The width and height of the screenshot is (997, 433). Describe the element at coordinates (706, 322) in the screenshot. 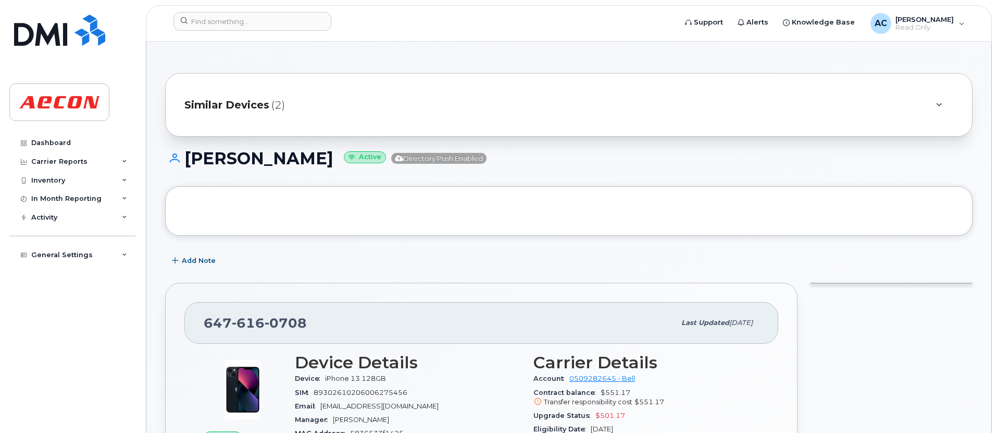

I see `span: Last updated` at that location.